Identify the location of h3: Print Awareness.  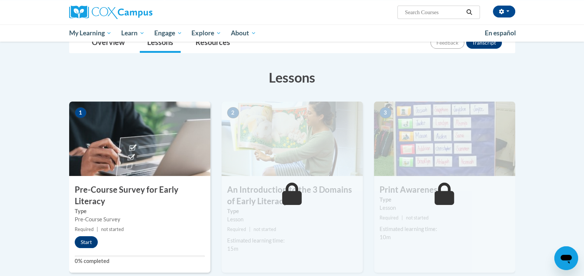
(444, 190).